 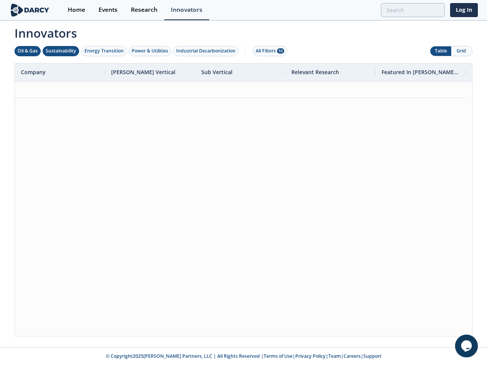 I want to click on button: Oil & Gas, so click(x=27, y=51).